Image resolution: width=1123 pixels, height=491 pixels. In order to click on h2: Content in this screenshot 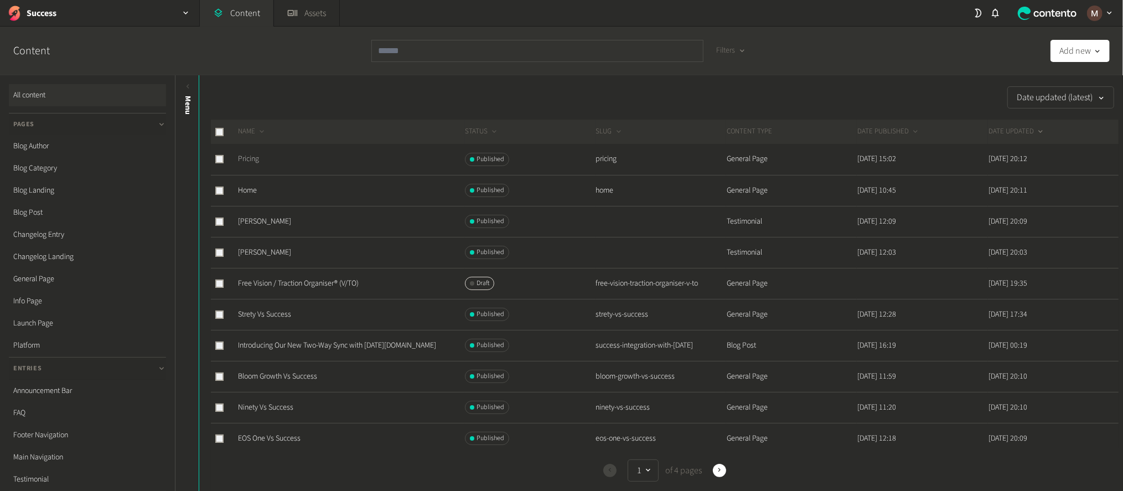, I will do `click(44, 51)`.